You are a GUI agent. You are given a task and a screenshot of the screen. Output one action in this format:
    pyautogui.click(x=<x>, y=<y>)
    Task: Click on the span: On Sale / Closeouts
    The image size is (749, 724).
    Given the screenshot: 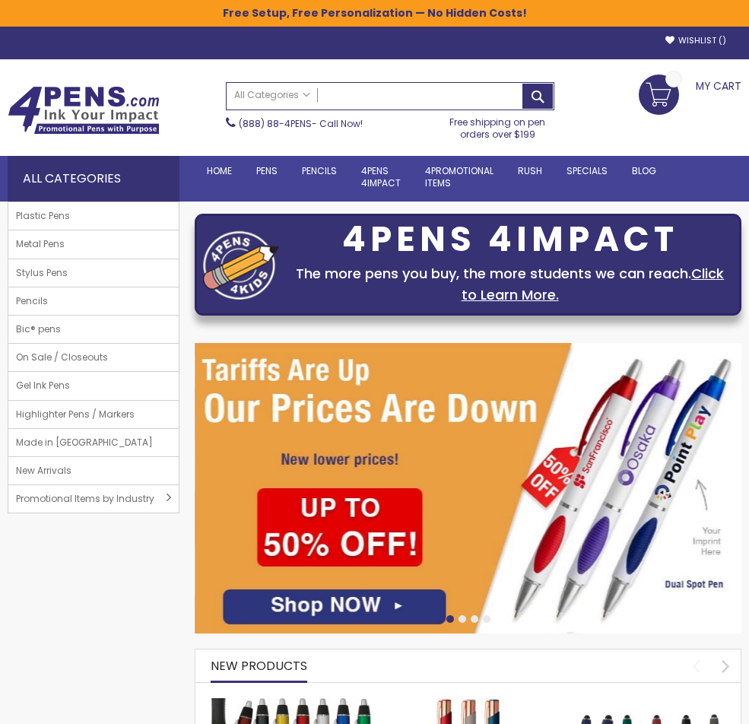 What is the action you would take?
    pyautogui.click(x=62, y=358)
    